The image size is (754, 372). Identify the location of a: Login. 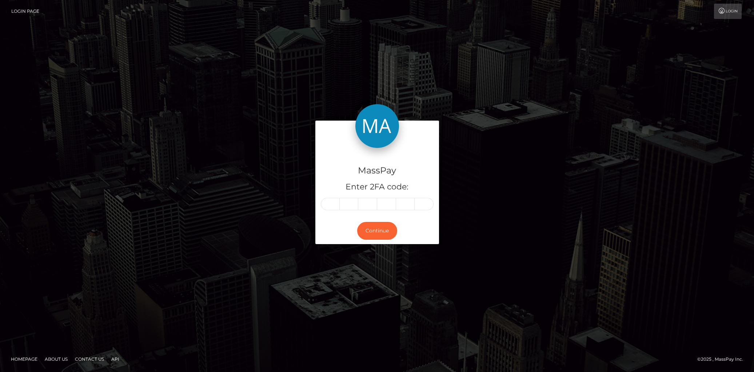
(728, 11).